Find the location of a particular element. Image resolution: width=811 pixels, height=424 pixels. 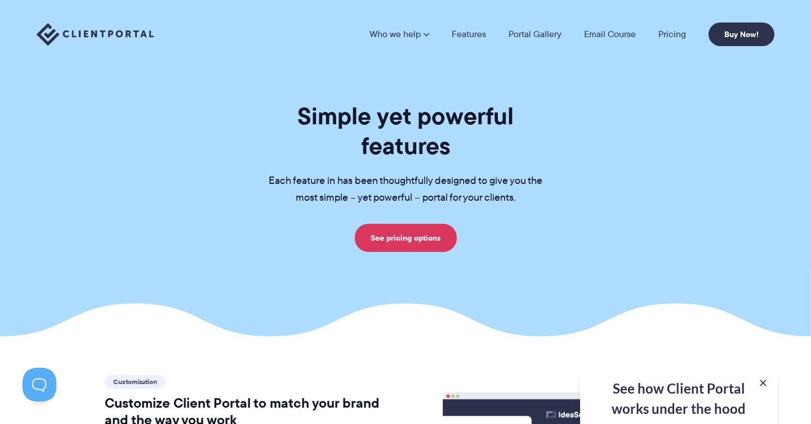

a: Email Course is located at coordinates (610, 34).